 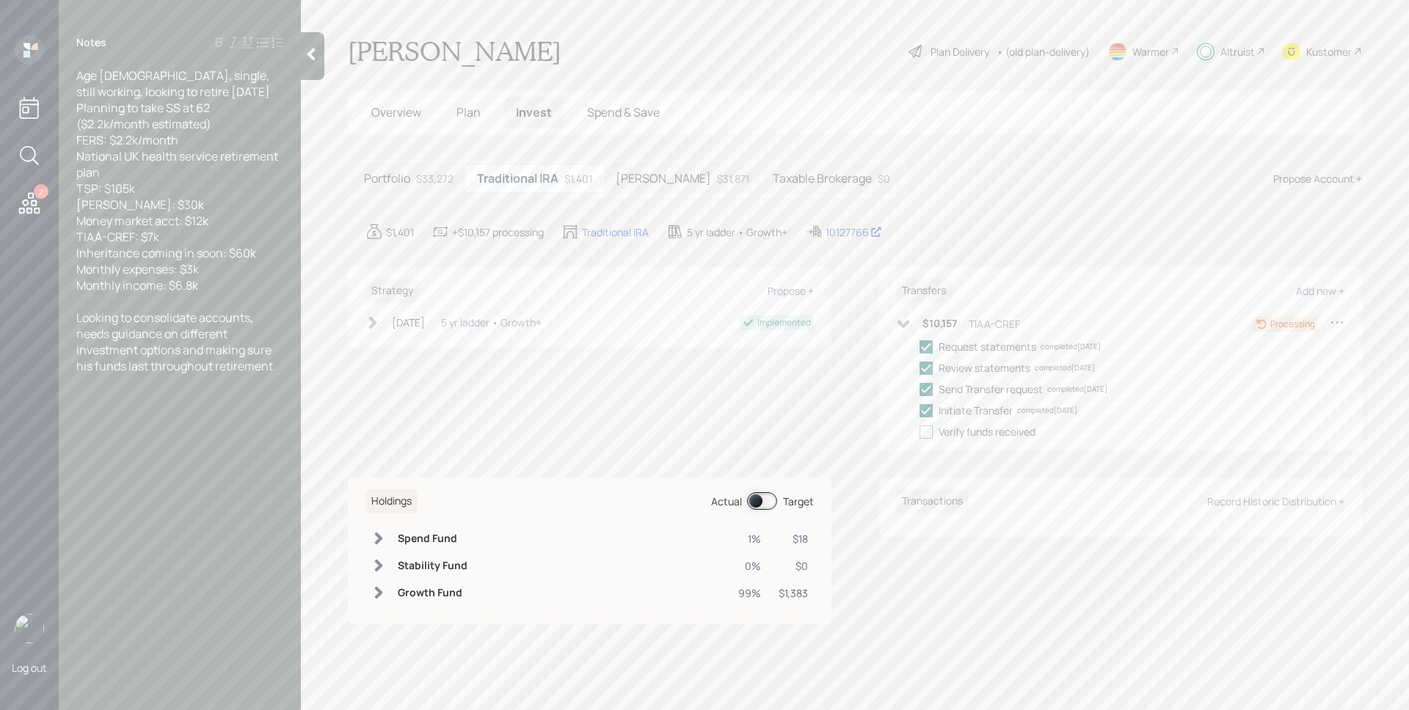 What do you see at coordinates (623, 112) in the screenshot?
I see `span: Spend & Save` at bounding box center [623, 112].